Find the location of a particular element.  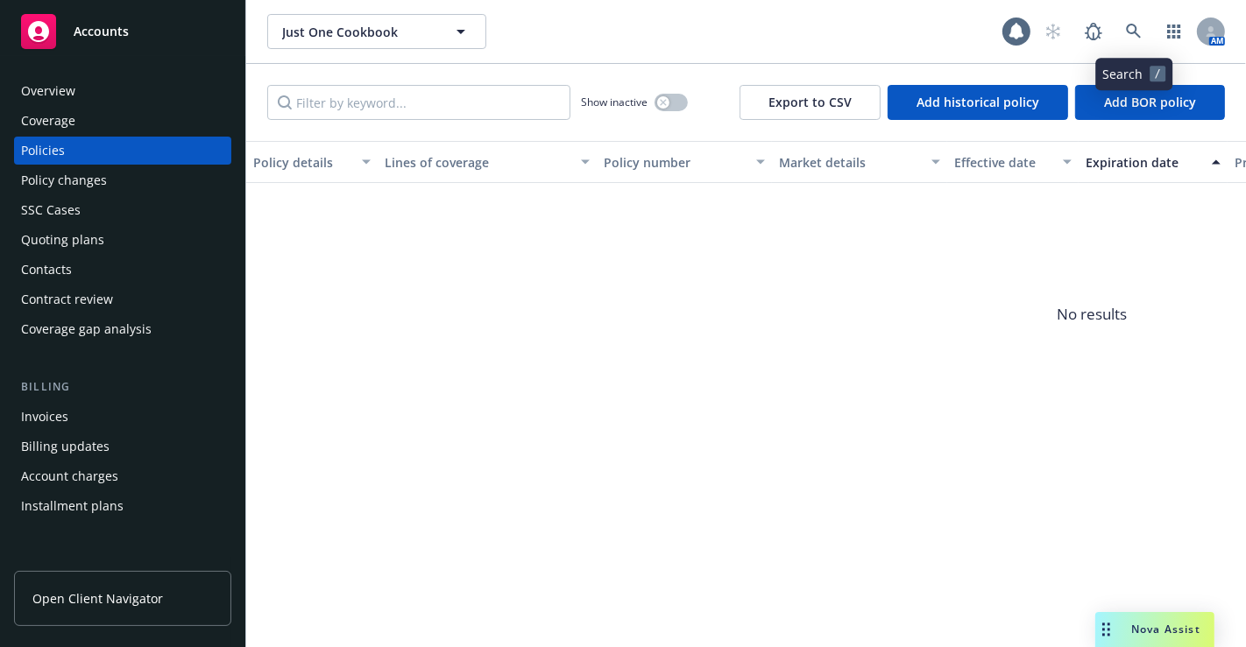

button: Nova Assist is located at coordinates (1155, 630).